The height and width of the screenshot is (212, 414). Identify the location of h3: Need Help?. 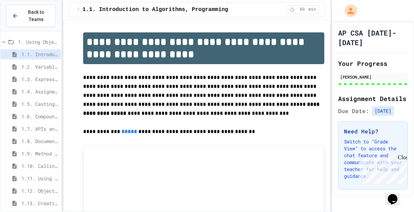
(373, 131).